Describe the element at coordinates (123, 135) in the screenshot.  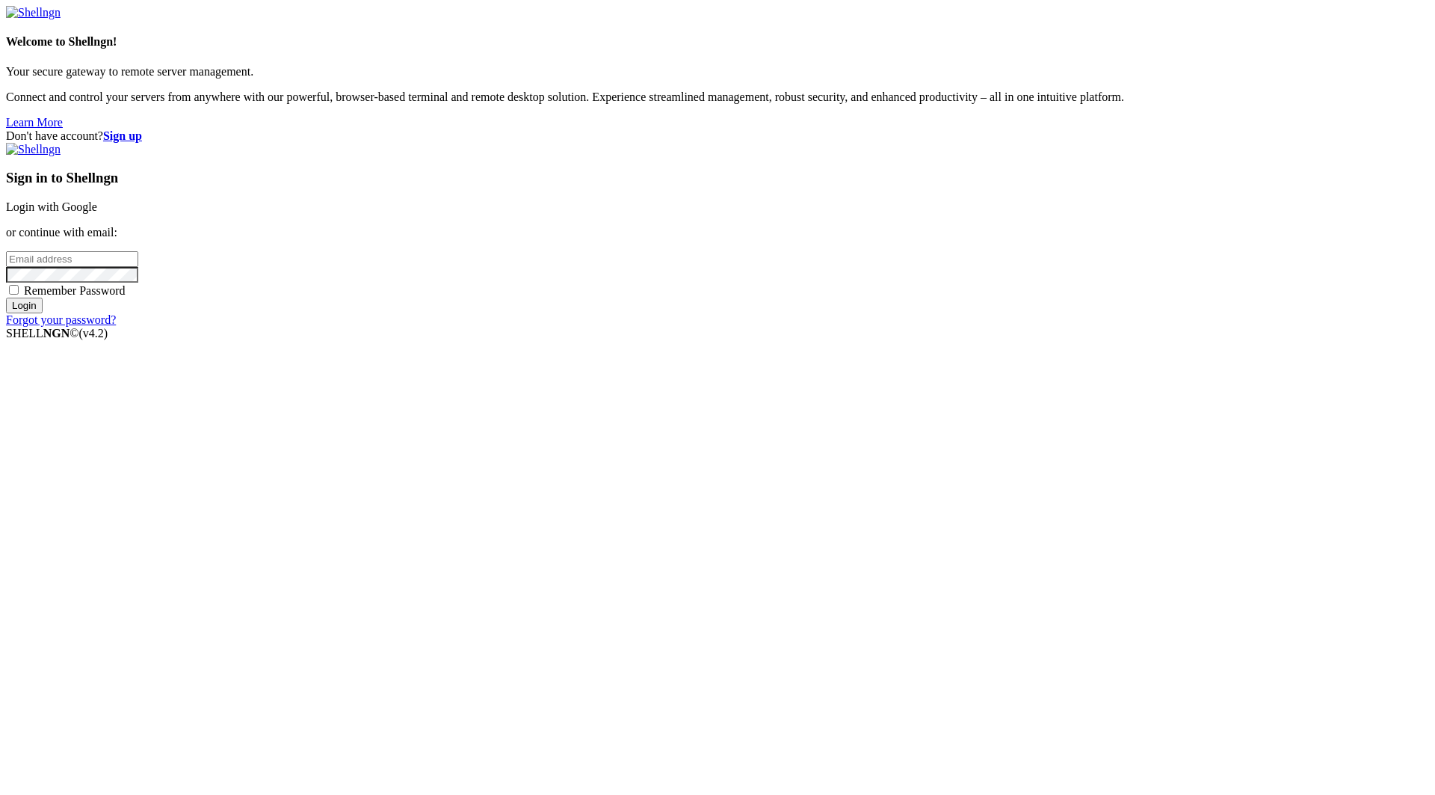
I see `strong: Sign up` at that location.